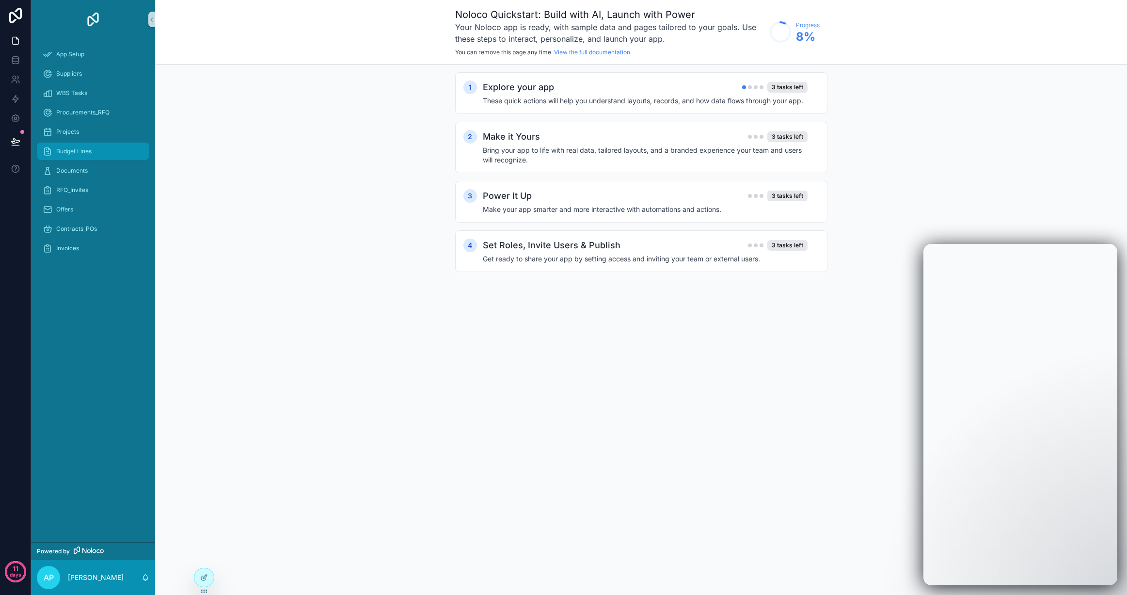 The height and width of the screenshot is (595, 1127). What do you see at coordinates (93, 93) in the screenshot?
I see `a: WBS Tasks` at bounding box center [93, 93].